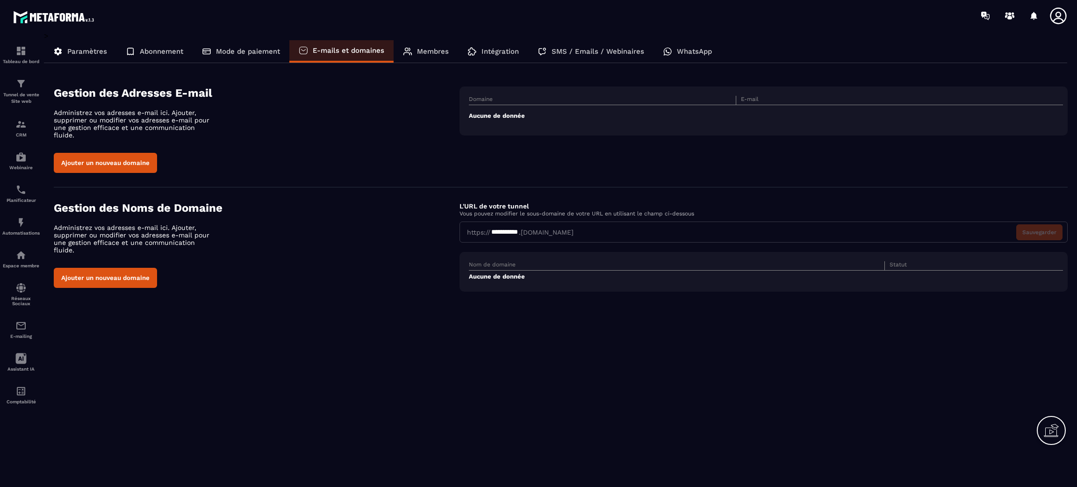  Describe the element at coordinates (21, 326) in the screenshot. I see `img: email` at that location.